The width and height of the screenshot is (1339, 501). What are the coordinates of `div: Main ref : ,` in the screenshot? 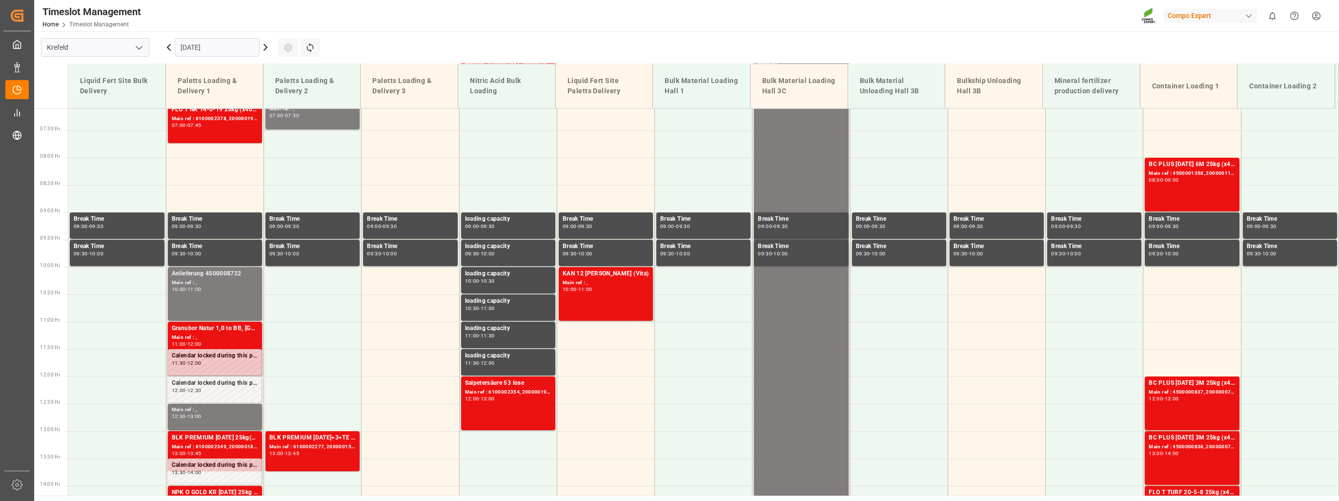 It's located at (215, 337).